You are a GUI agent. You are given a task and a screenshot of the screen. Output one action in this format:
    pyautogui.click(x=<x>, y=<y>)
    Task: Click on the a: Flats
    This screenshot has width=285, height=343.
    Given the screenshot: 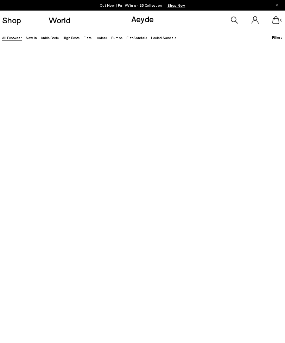 What is the action you would take?
    pyautogui.click(x=87, y=38)
    